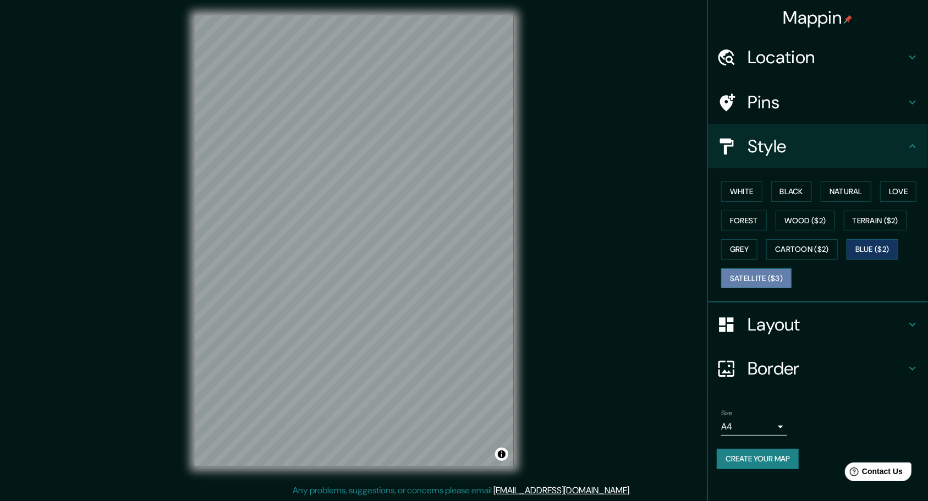  What do you see at coordinates (757, 459) in the screenshot?
I see `button: Create your map` at bounding box center [757, 459].